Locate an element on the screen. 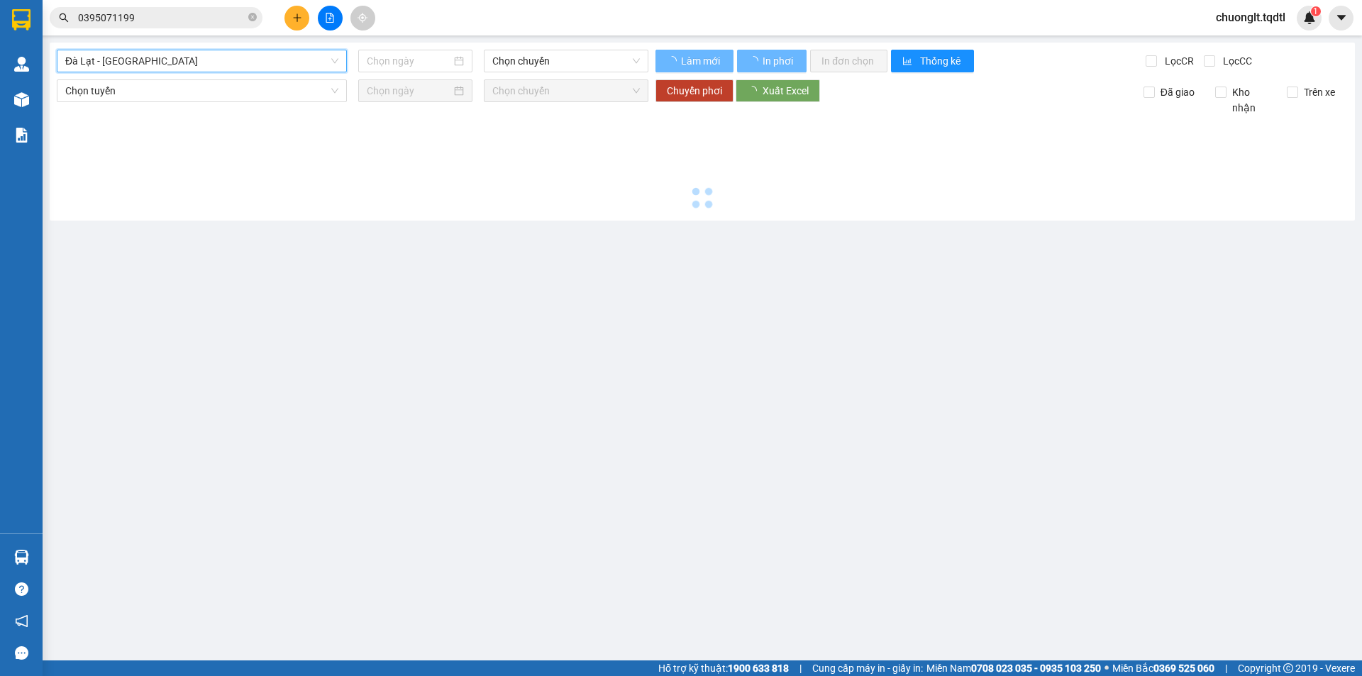 This screenshot has width=1362, height=676. button: caret-down is located at coordinates (1341, 18).